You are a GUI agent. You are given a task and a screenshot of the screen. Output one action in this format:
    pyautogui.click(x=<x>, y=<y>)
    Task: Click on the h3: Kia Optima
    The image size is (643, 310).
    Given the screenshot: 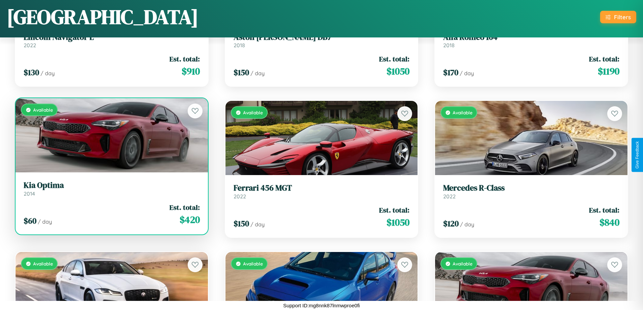 What is the action you would take?
    pyautogui.click(x=112, y=185)
    